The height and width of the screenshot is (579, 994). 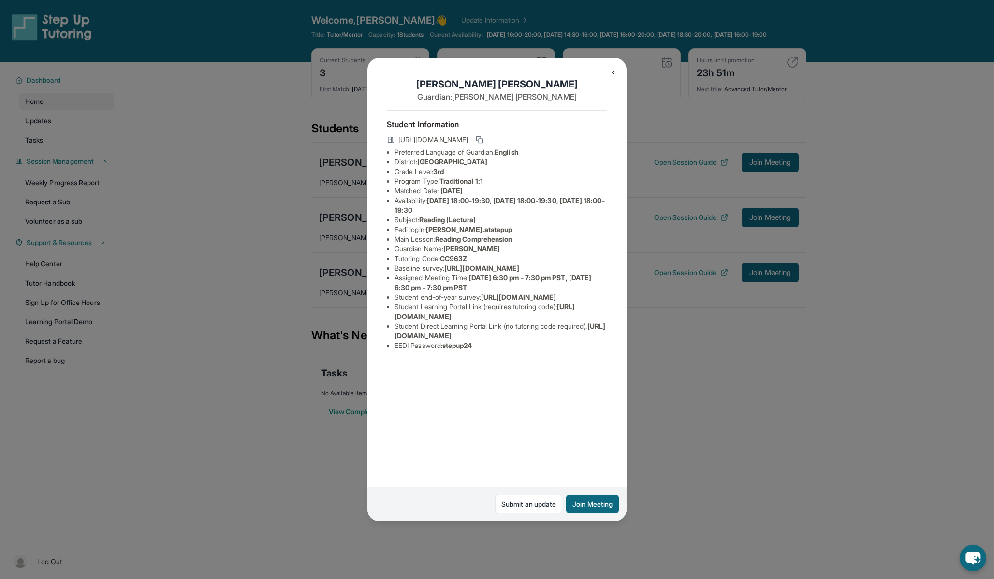 I want to click on li: Grade Level:, so click(x=501, y=172).